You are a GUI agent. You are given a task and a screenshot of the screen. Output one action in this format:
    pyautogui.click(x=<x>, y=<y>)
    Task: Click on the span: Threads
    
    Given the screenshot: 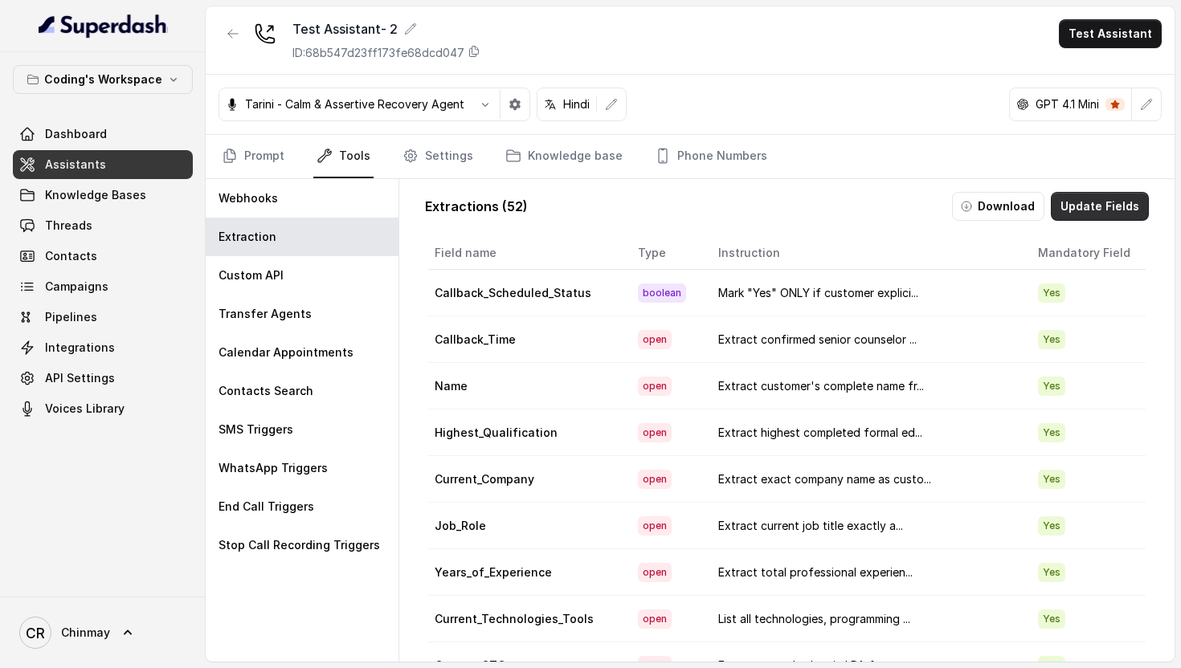 What is the action you would take?
    pyautogui.click(x=68, y=226)
    